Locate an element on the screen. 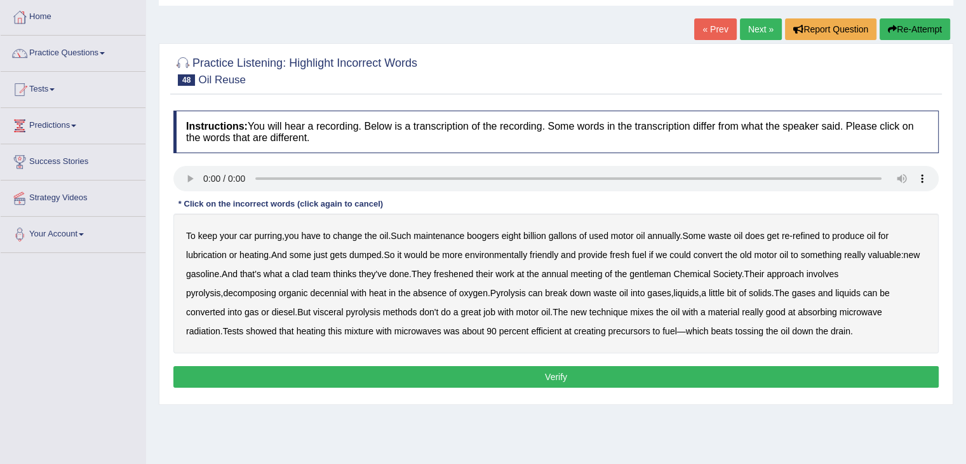 Image resolution: width=966 pixels, height=464 pixels. b: They is located at coordinates (421, 274).